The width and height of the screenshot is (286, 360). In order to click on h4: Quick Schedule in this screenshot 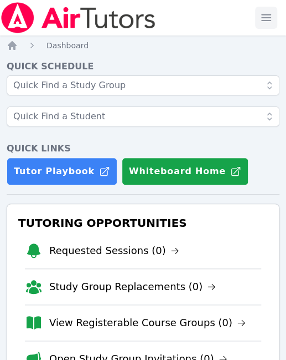, I will do `click(143, 66)`.